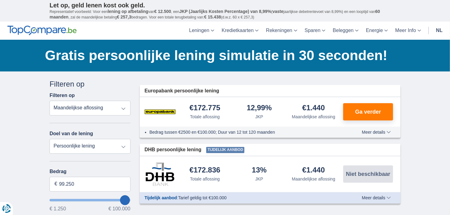  Describe the element at coordinates (42, 30) in the screenshot. I see `img: TopCompare` at that location.